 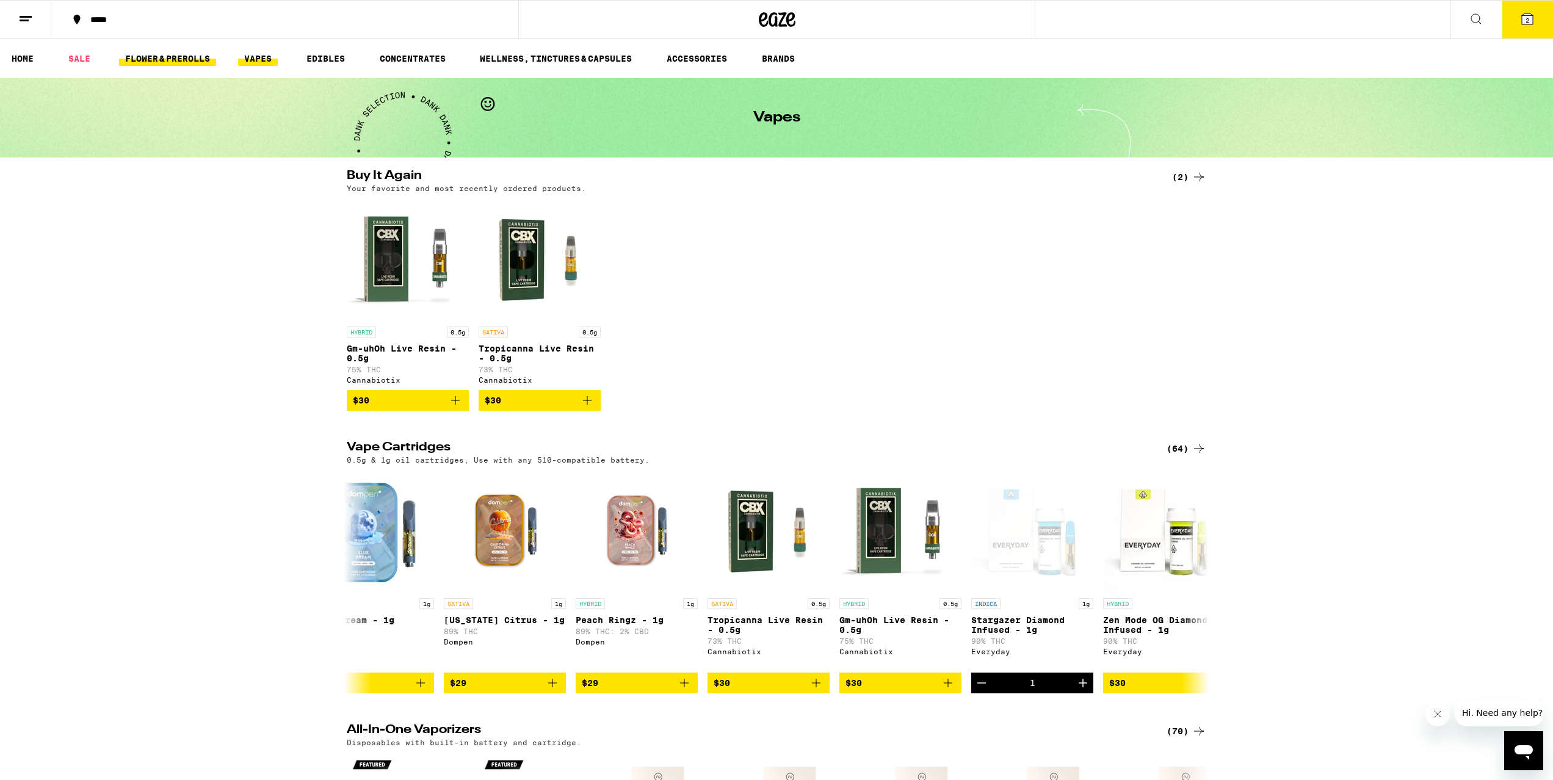 I want to click on a: (64), so click(x=1186, y=449).